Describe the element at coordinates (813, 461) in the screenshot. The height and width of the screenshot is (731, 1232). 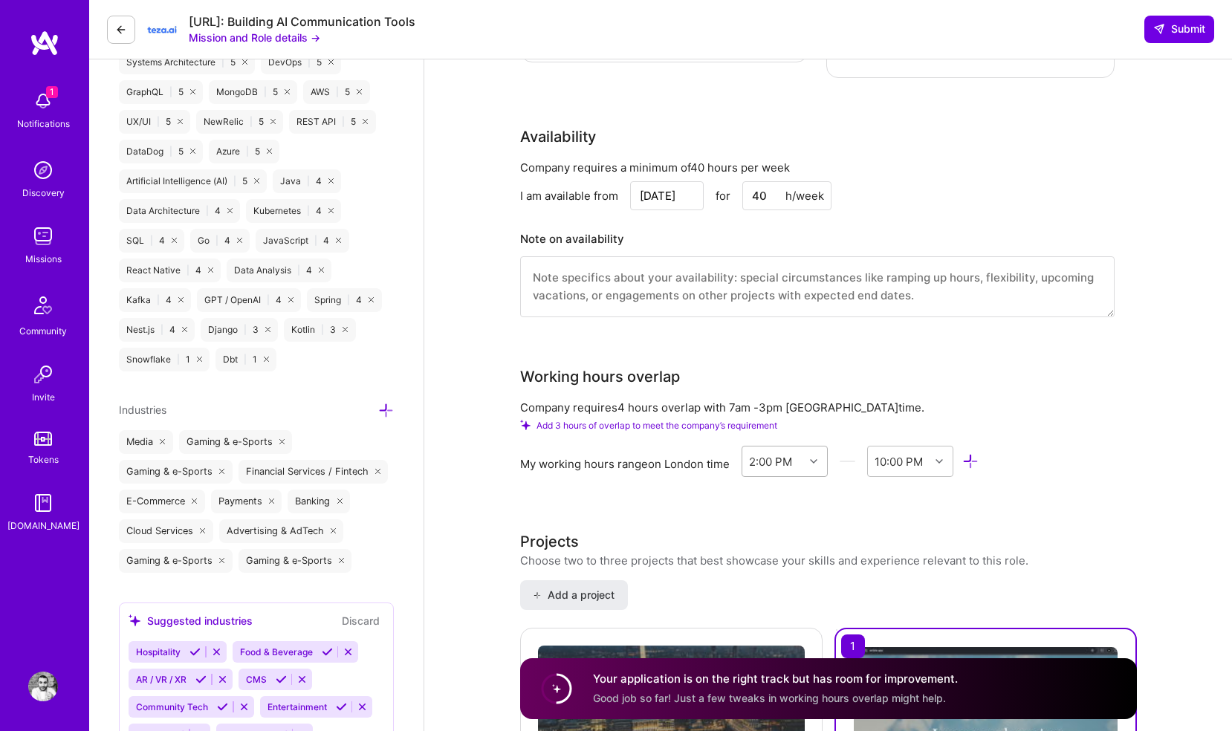
I see `i: icon Chevron` at that location.